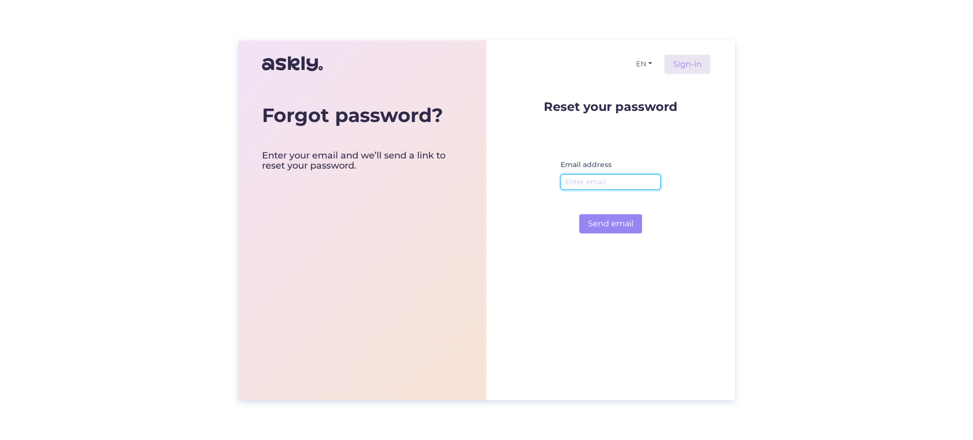 Image resolution: width=973 pixels, height=440 pixels. What do you see at coordinates (362, 161) in the screenshot?
I see `div: Enter your email and we’ll send a link to reset your password.` at bounding box center [362, 161].